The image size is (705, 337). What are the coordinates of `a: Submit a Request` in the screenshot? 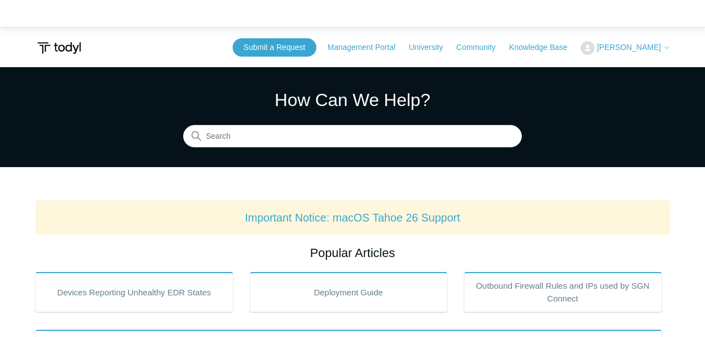 It's located at (274, 47).